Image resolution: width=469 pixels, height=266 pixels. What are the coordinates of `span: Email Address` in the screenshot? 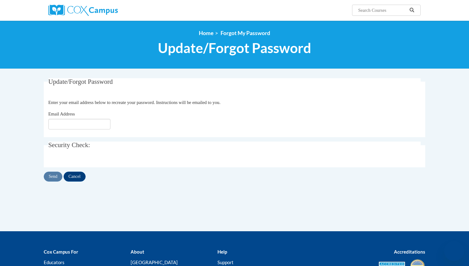 It's located at (62, 114).